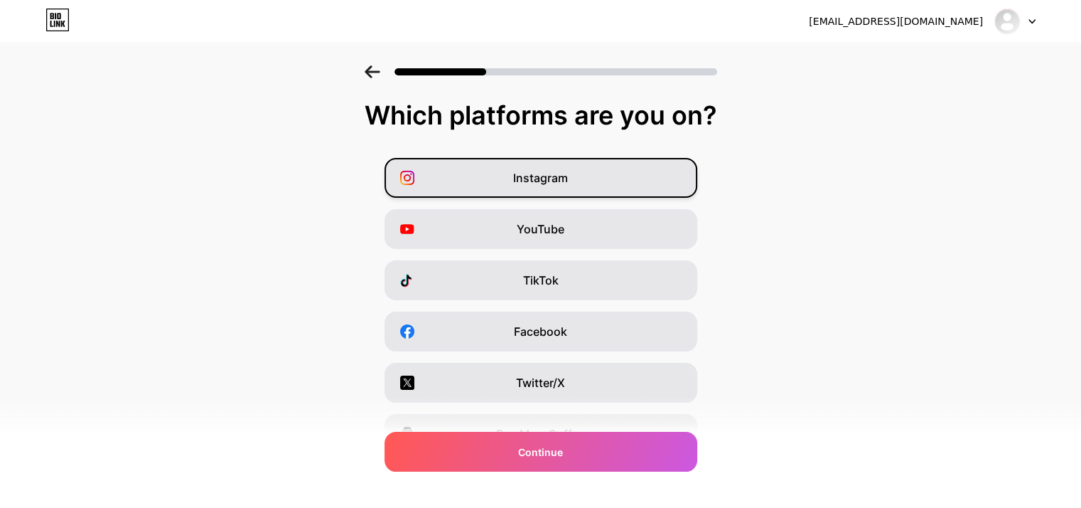  Describe the element at coordinates (540, 451) in the screenshot. I see `span: Continue` at that location.